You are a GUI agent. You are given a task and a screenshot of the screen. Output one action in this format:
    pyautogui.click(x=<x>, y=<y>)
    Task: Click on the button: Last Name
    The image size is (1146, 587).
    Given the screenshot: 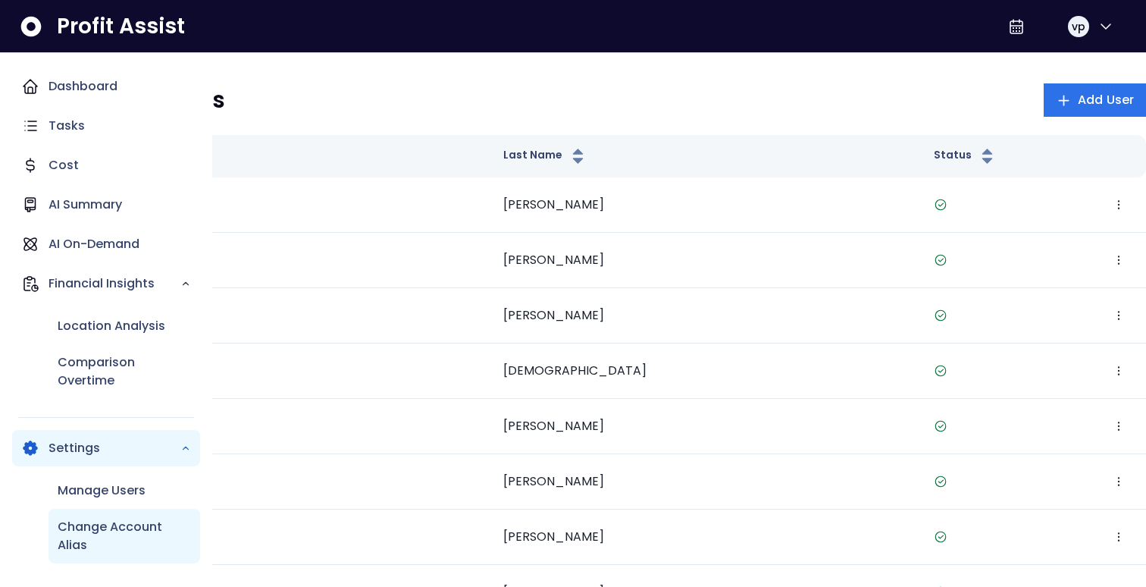 What is the action you would take?
    pyautogui.click(x=545, y=156)
    